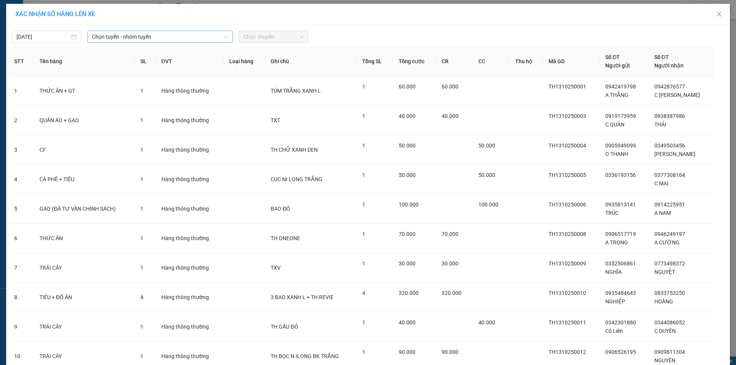  Describe the element at coordinates (670, 293) in the screenshot. I see `span: 0833753250` at that location.